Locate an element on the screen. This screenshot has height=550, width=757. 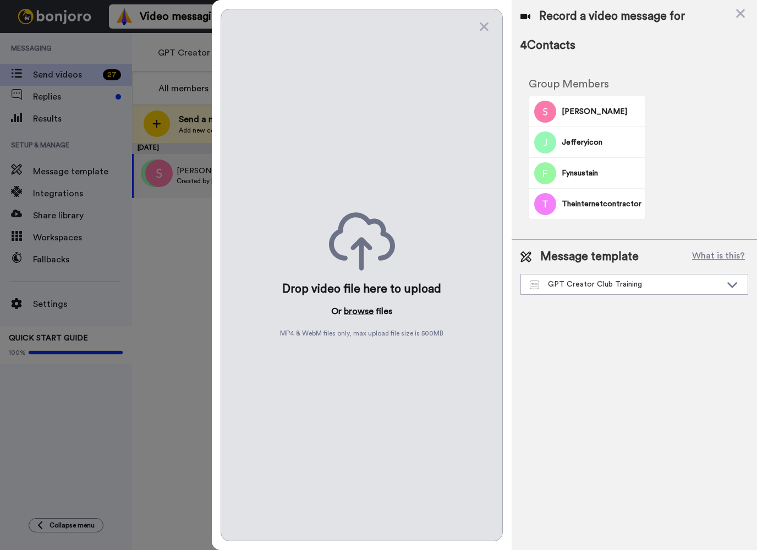
span: Jefferyicon is located at coordinates (601, 142).